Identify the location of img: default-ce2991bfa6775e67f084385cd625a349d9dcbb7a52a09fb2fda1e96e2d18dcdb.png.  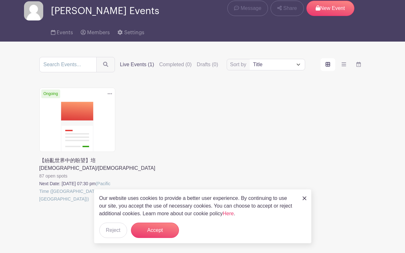
(34, 11).